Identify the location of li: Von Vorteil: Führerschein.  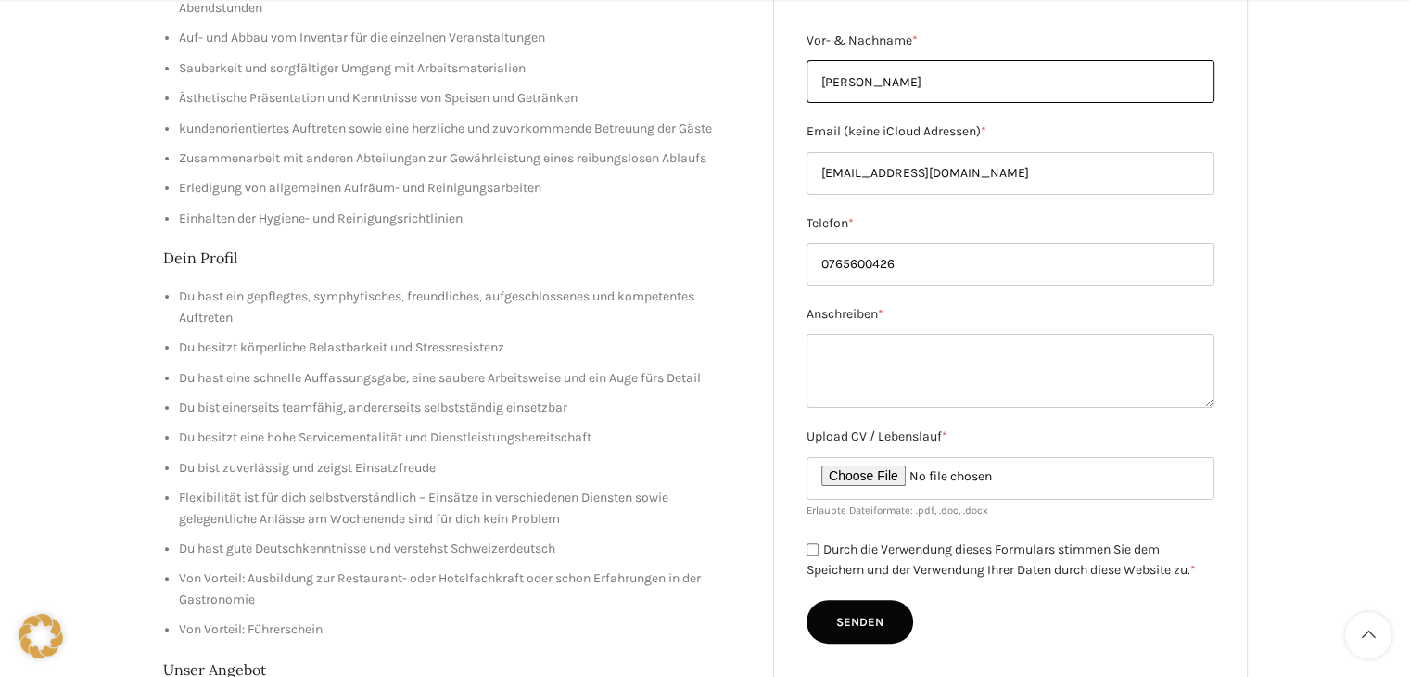
(463, 630).